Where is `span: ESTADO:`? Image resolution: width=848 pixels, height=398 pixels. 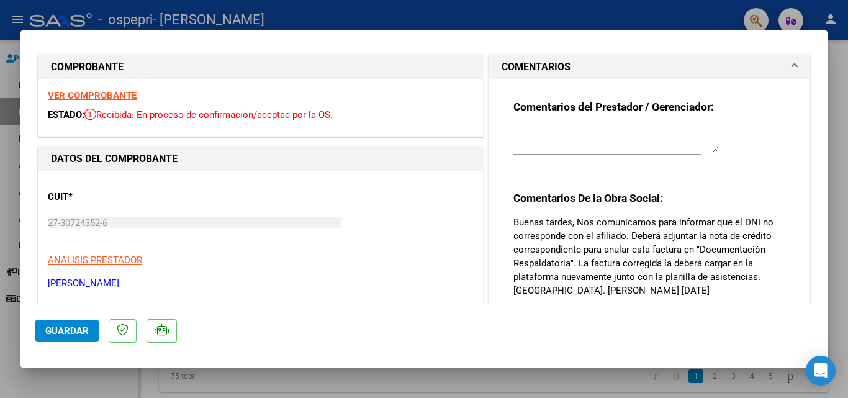 span: ESTADO: is located at coordinates (66, 115).